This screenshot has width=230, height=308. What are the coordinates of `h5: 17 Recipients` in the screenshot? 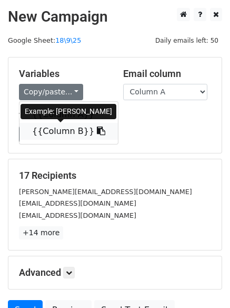 It's located at (115, 175).